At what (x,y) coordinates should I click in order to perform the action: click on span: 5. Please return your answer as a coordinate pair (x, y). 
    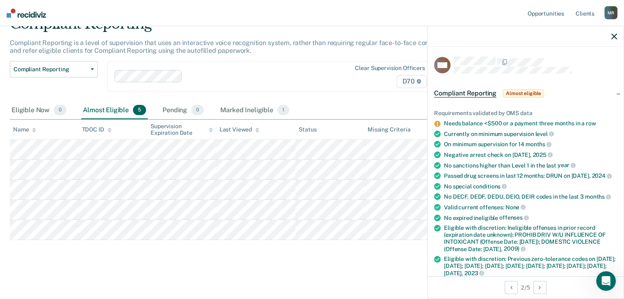
    Looking at the image, I should click on (139, 110).